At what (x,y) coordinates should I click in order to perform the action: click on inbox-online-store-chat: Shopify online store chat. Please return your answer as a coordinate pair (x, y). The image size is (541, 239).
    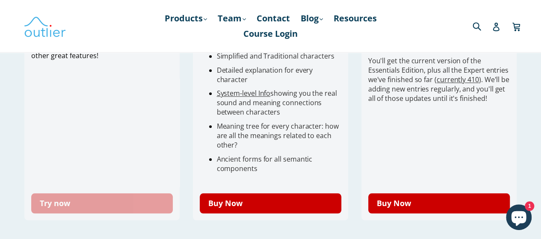
    Looking at the image, I should click on (519, 218).